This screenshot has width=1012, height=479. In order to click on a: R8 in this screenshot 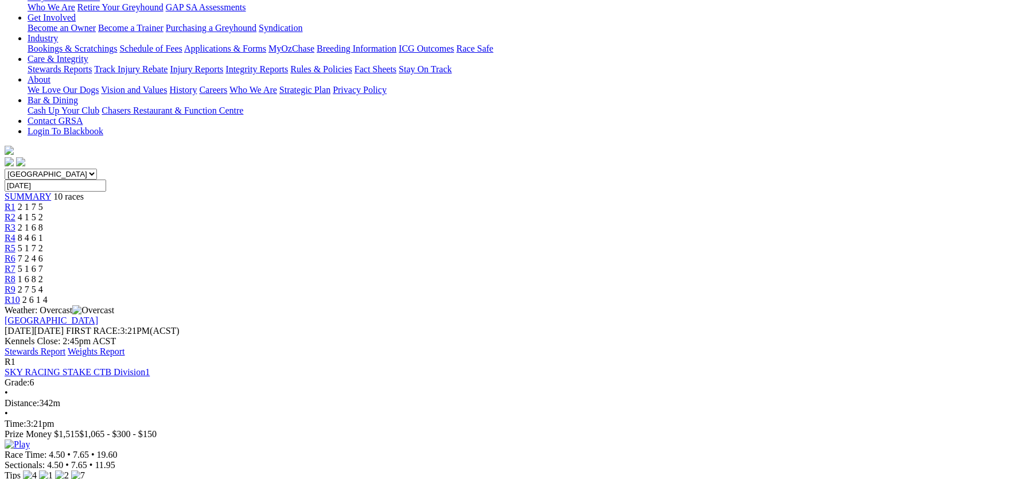, I will do `click(10, 279)`.